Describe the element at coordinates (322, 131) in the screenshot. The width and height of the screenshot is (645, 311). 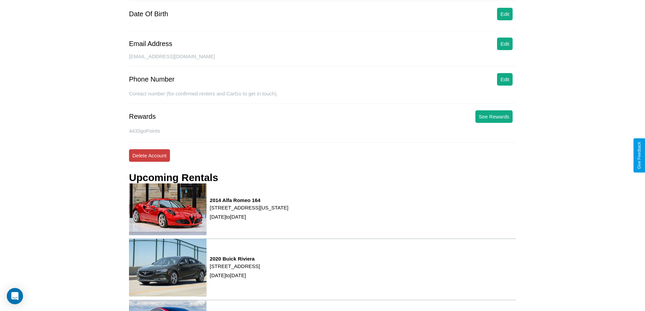
I see `p: 4433 goPoints` at that location.